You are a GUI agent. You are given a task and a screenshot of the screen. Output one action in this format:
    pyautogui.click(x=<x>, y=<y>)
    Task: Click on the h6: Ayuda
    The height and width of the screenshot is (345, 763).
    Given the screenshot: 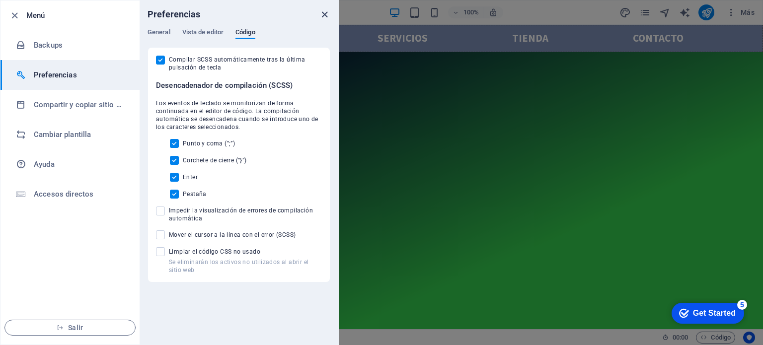 What is the action you would take?
    pyautogui.click(x=79, y=164)
    